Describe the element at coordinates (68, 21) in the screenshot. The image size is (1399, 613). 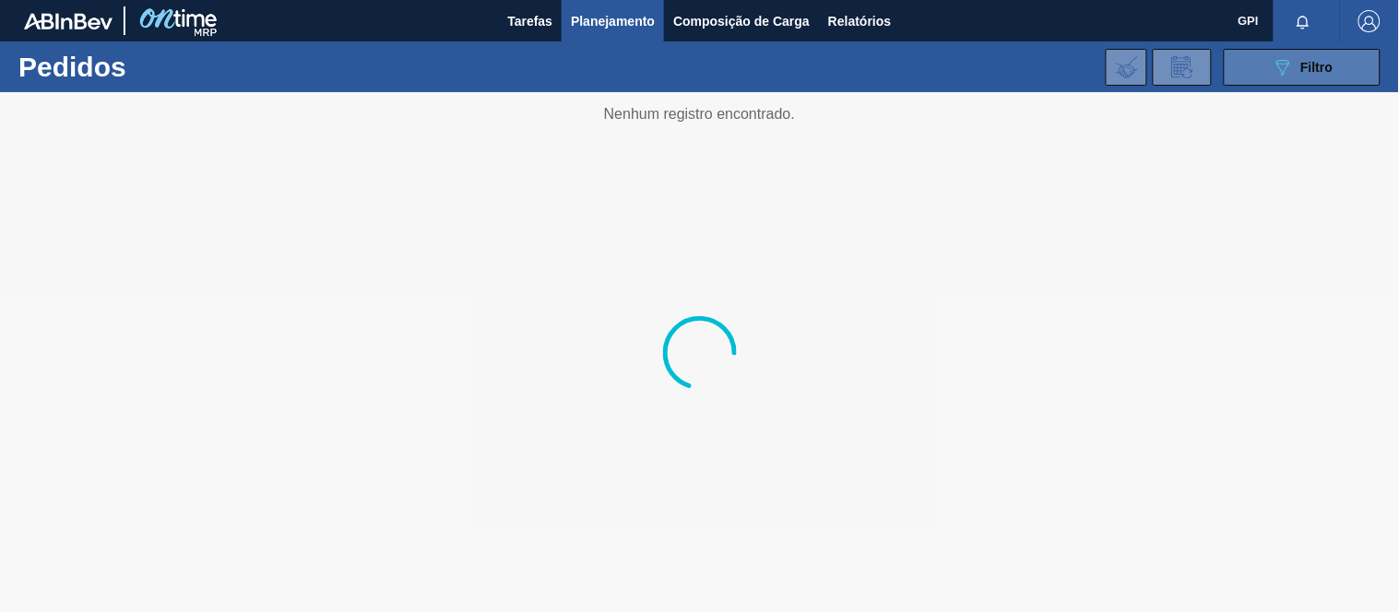
I see `img: TNhmsLtSVTkK8tSr43FrP2fwEKptu5GPRR3wAAAABJRU5ErkJggg==` at that location.